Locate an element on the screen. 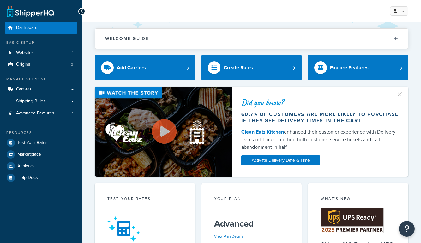  a: Advanced Features1 is located at coordinates (41, 113).